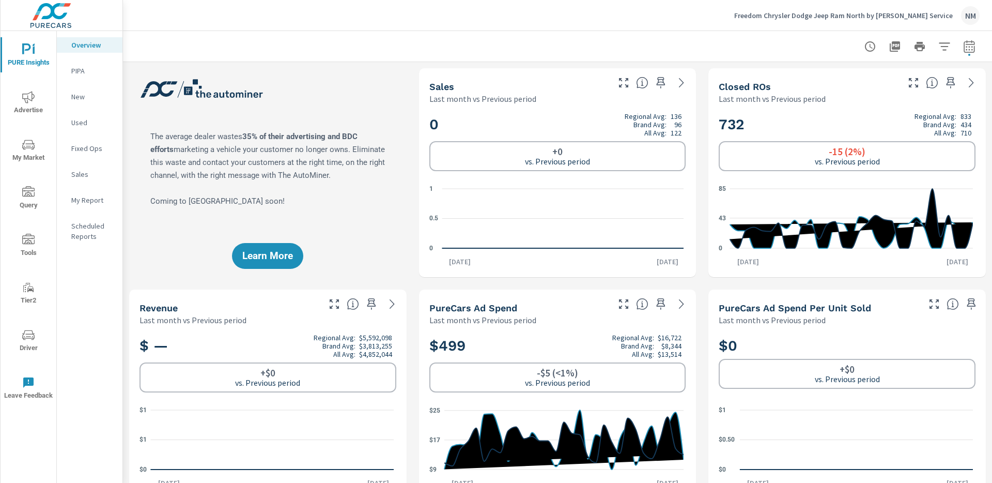  What do you see at coordinates (966, 116) in the screenshot?
I see `p: 833` at bounding box center [966, 116].